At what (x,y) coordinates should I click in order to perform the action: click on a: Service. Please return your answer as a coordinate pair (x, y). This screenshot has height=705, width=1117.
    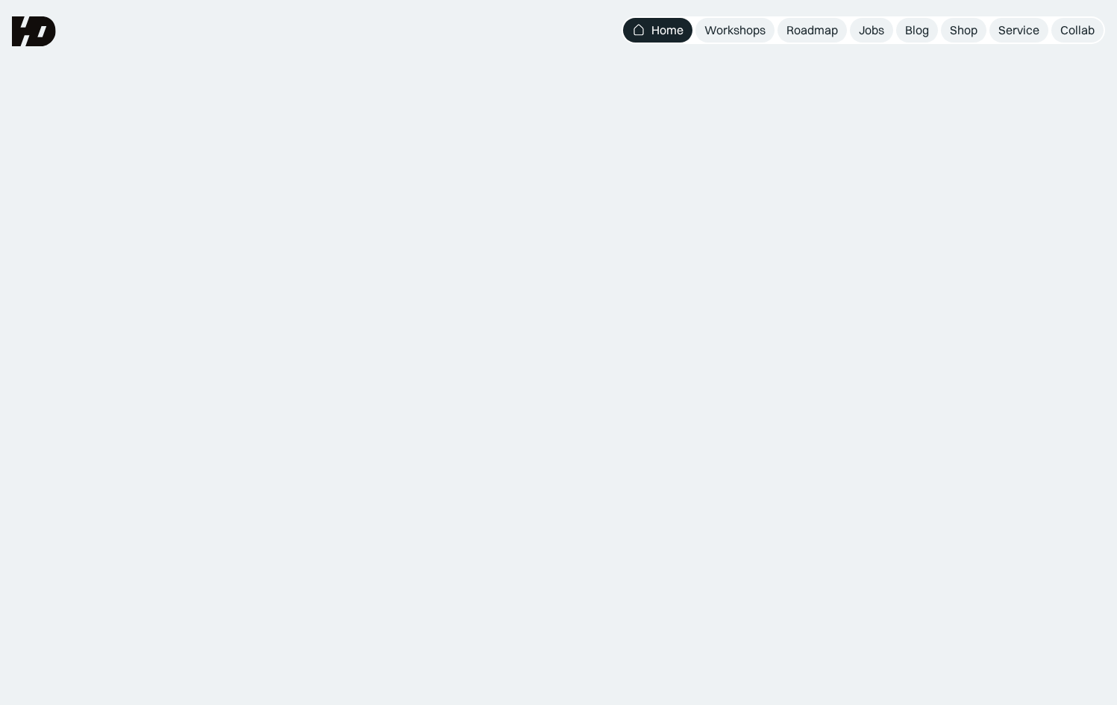
    Looking at the image, I should click on (1018, 30).